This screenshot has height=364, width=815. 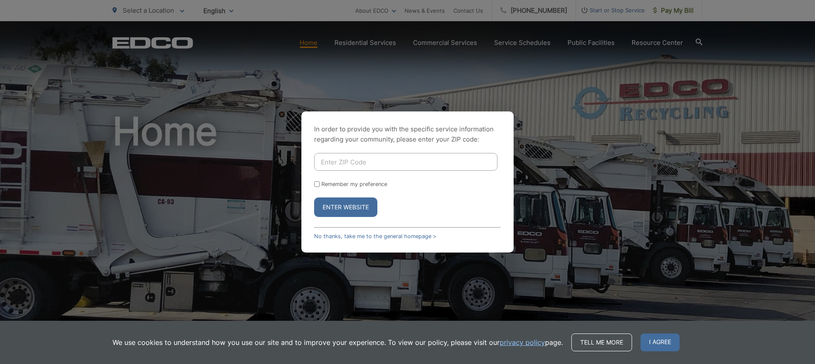 I want to click on input: Enter ZIP Code, so click(x=406, y=162).